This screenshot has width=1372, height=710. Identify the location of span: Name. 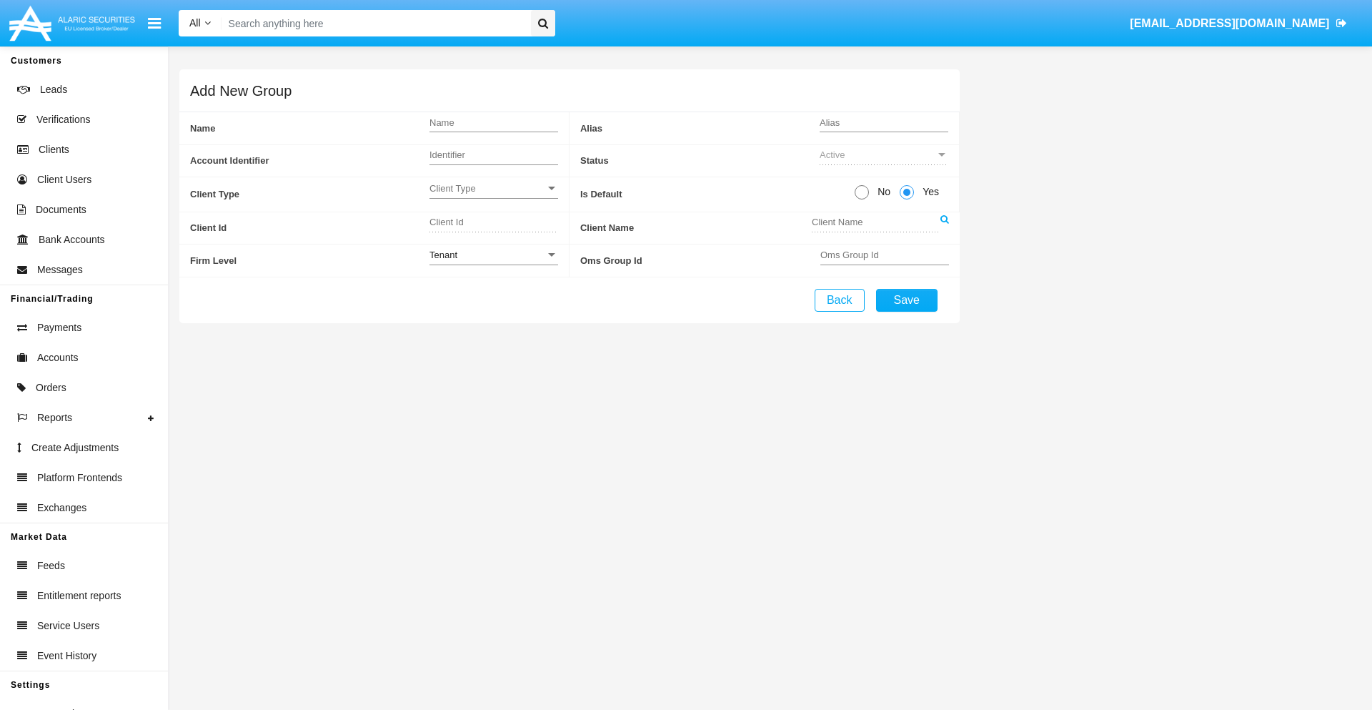
(309, 128).